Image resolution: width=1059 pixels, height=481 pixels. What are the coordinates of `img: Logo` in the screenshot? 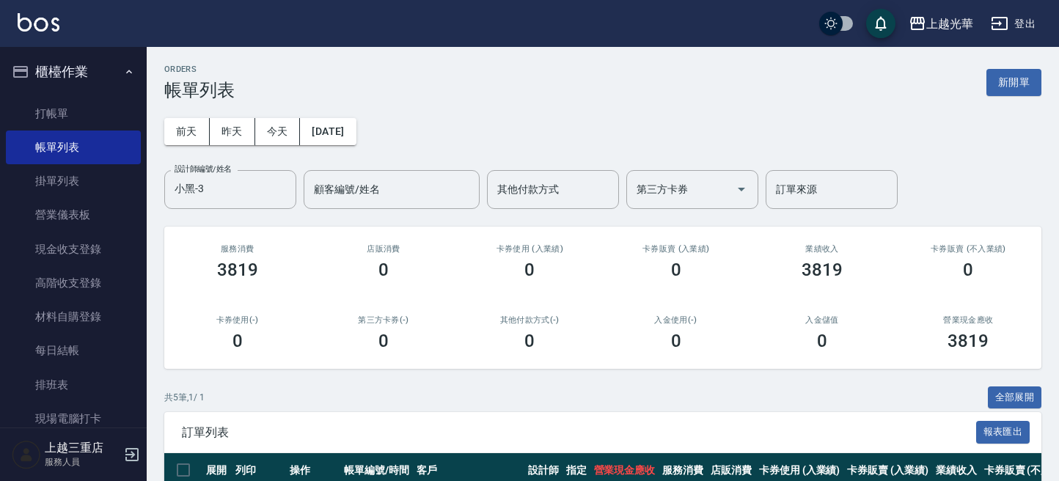 It's located at (38, 22).